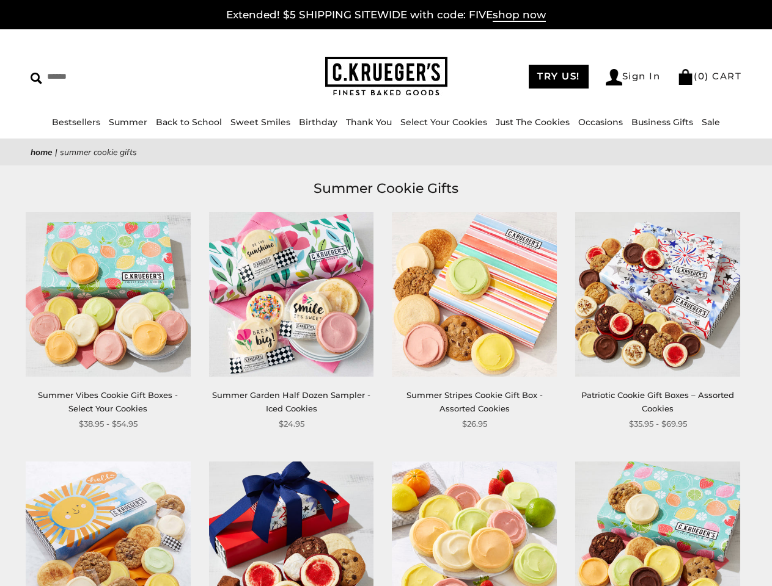 The height and width of the screenshot is (586, 772). What do you see at coordinates (36, 78) in the screenshot?
I see `img: Search` at bounding box center [36, 78].